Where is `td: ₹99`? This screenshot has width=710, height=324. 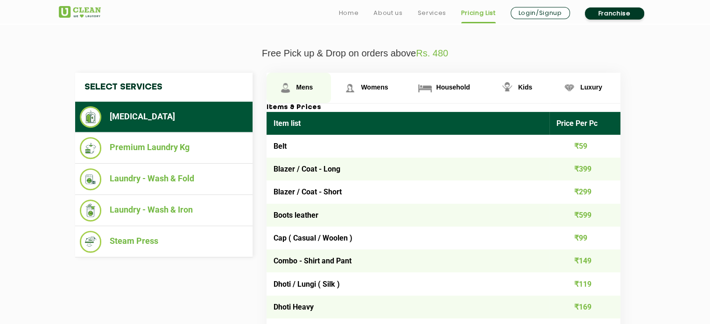
td: ₹99 is located at coordinates (585, 238).